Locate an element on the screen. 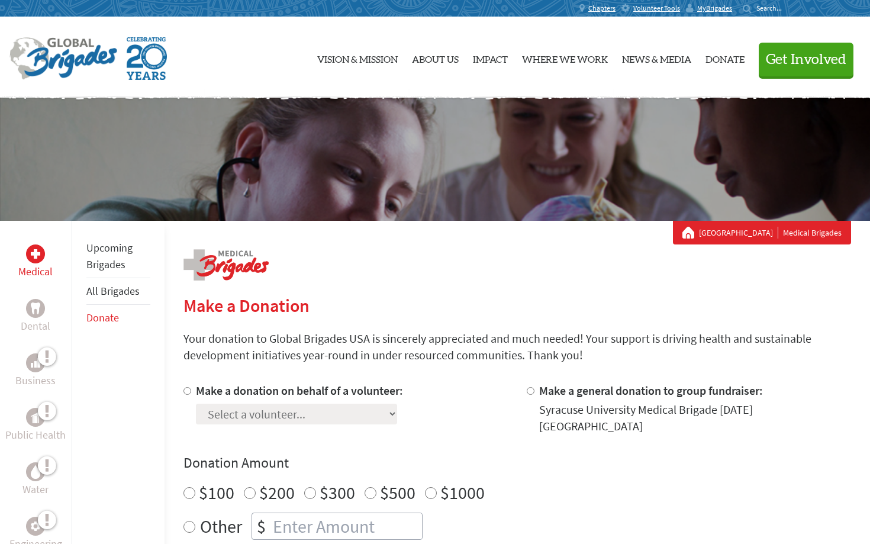 The image size is (870, 544). a: Upcoming Brigades is located at coordinates (110, 256).